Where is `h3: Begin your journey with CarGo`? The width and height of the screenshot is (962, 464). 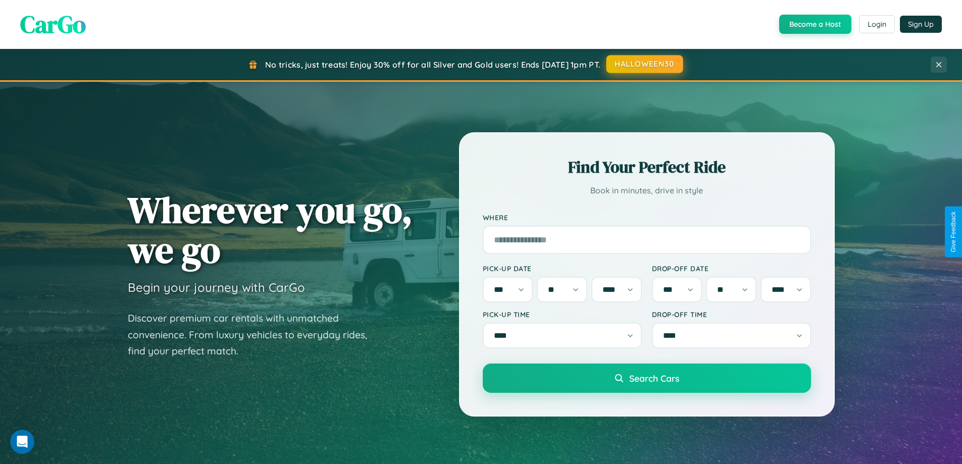 h3: Begin your journey with CarGo is located at coordinates (216, 287).